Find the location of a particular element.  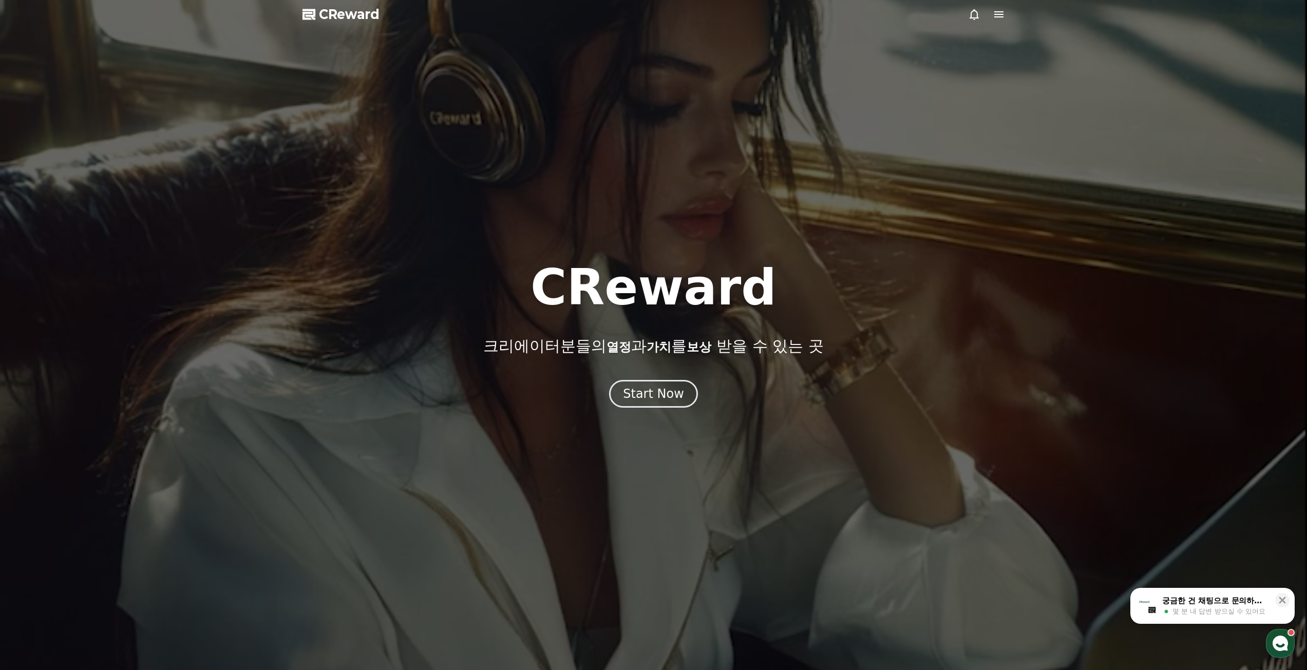

button: Start Now is located at coordinates (653, 394).